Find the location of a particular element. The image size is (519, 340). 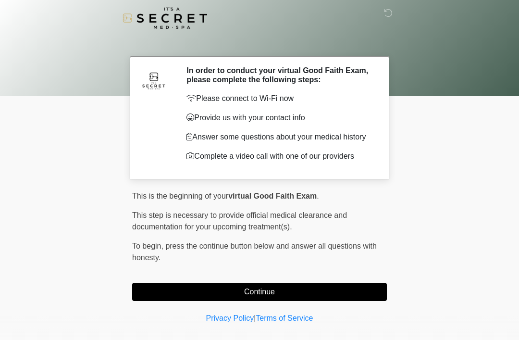

p: Answer some questions about your medical history is located at coordinates (279, 137).